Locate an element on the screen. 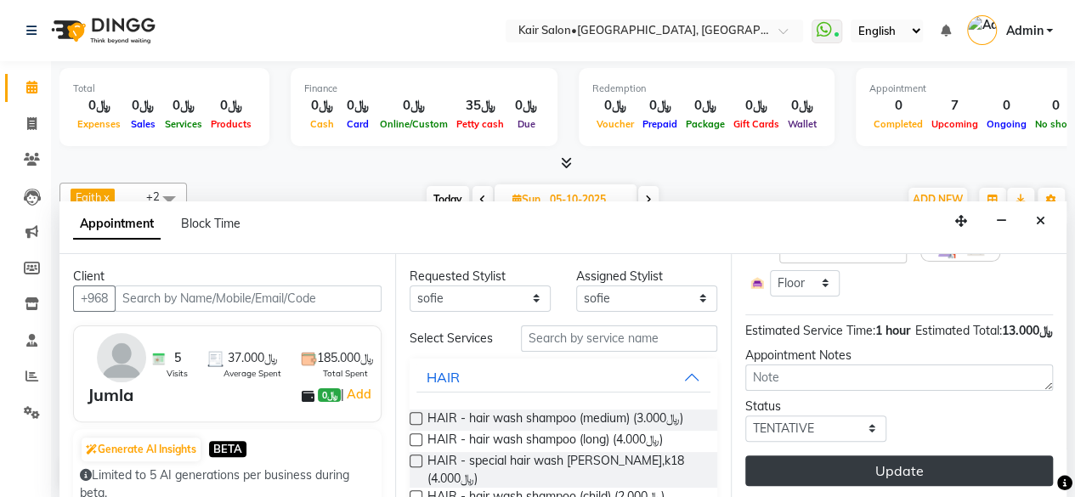  span: 5 is located at coordinates (178, 358).